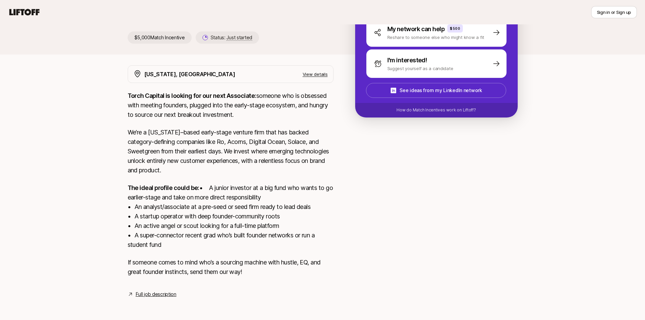 This screenshot has width=645, height=320. Describe the element at coordinates (436, 90) in the screenshot. I see `button: See ideas from my LinkedIn network` at that location.